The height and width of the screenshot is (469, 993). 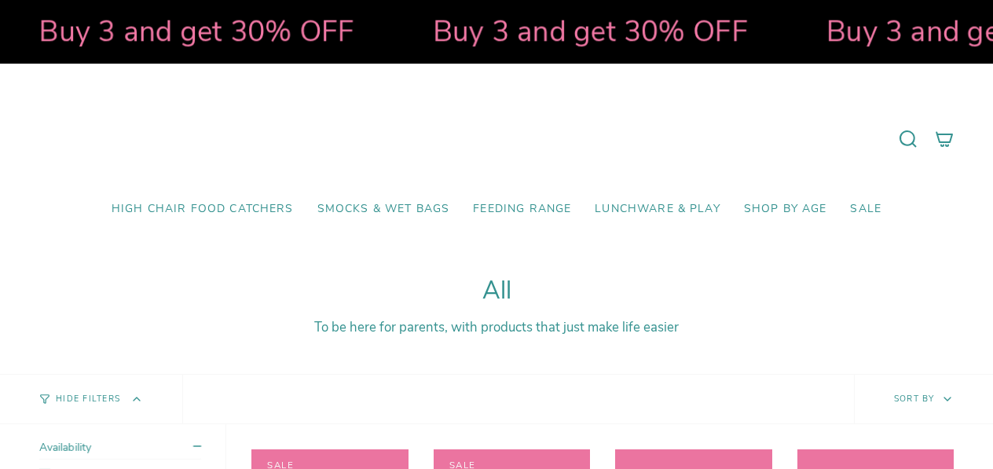 I want to click on span: Smocks & Wet Bags, so click(x=383, y=209).